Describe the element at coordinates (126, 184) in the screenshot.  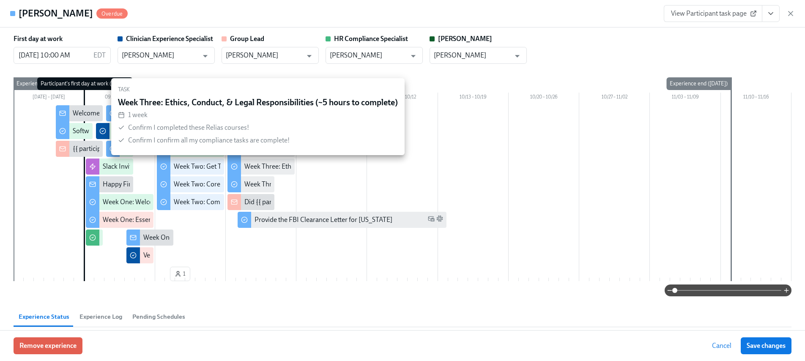
I see `div: Happy First Day!` at that location.